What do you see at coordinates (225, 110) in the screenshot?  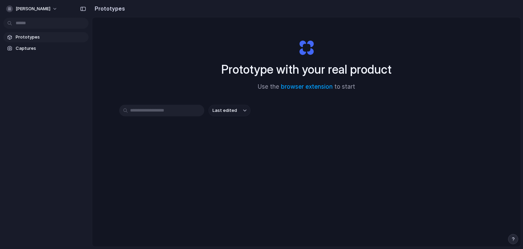 I see `span: Last edited` at bounding box center [225, 110].